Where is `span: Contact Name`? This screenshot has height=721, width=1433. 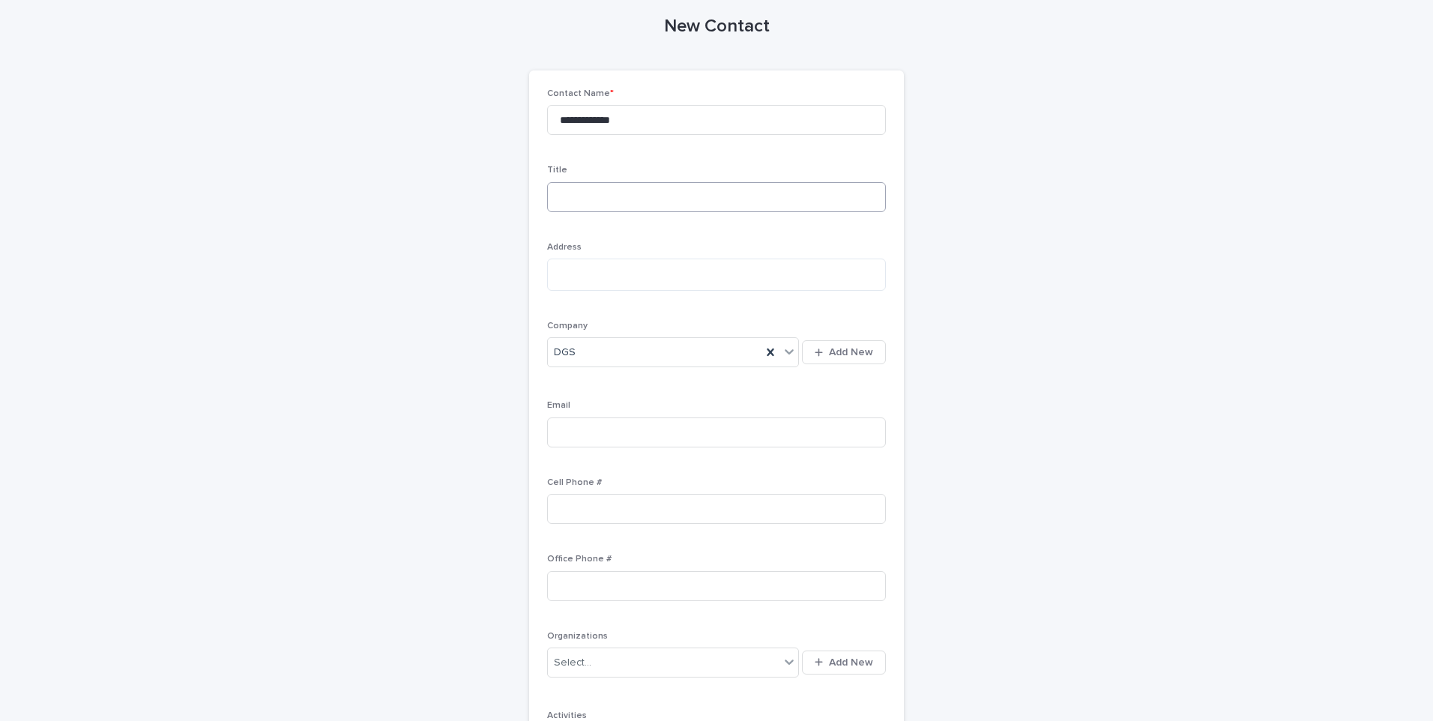 span: Contact Name is located at coordinates (580, 94).